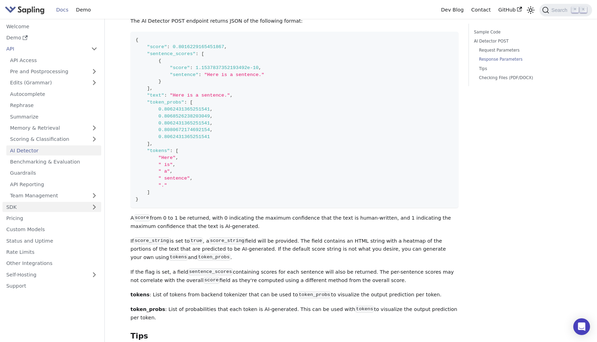 This screenshot has width=597, height=342. I want to click on code: true, so click(196, 241).